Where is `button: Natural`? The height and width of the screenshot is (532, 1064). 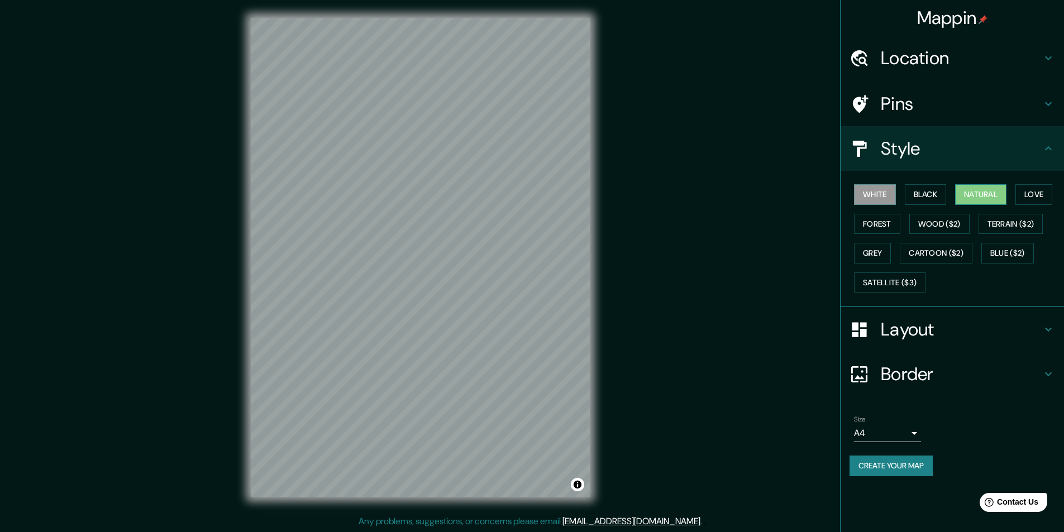 button: Natural is located at coordinates (981, 194).